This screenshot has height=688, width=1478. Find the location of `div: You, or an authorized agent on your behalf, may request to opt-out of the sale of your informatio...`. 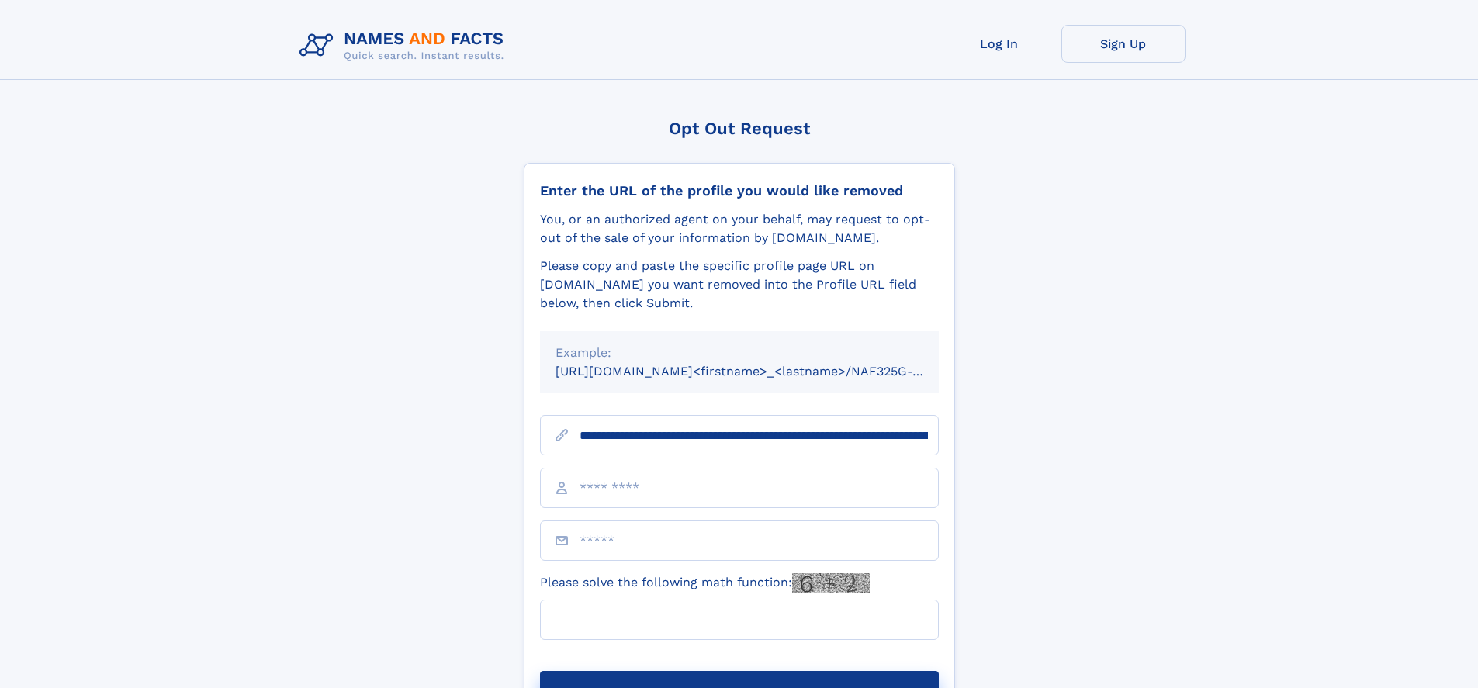

div: You, or an authorized agent on your behalf, may request to opt-out of the sale of your informatio... is located at coordinates (739, 229).